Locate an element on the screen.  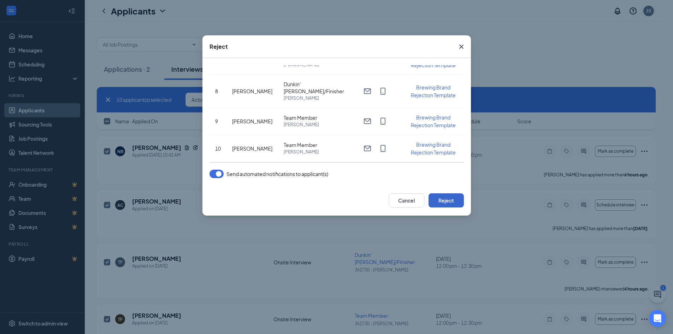
button: Reject is located at coordinates (446, 200).